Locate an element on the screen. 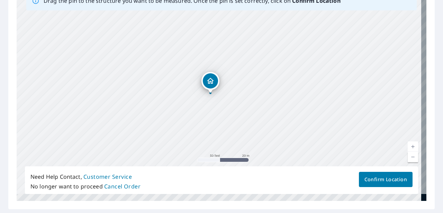 This screenshot has width=443, height=213. p: Need Help Contact, is located at coordinates (85, 177).